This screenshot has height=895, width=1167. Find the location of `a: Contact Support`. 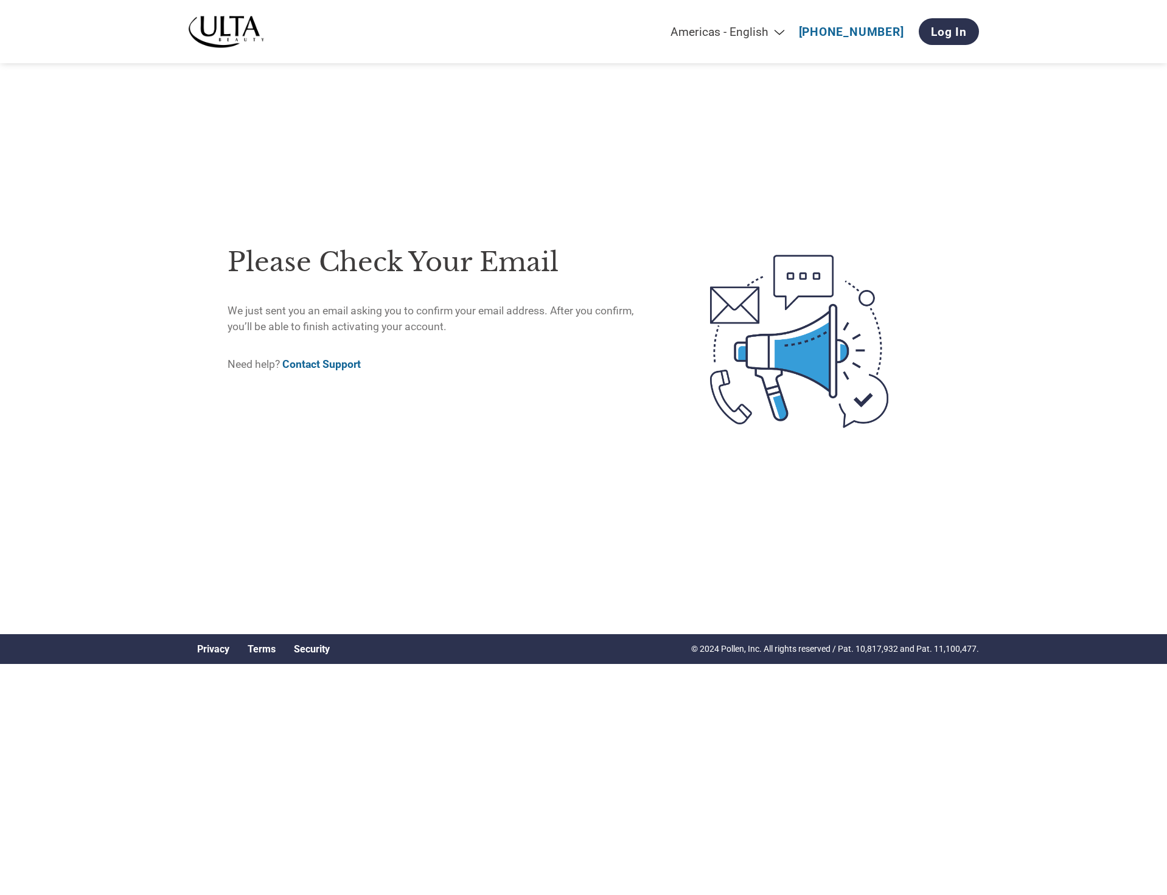

a: Contact Support is located at coordinates (321, 364).